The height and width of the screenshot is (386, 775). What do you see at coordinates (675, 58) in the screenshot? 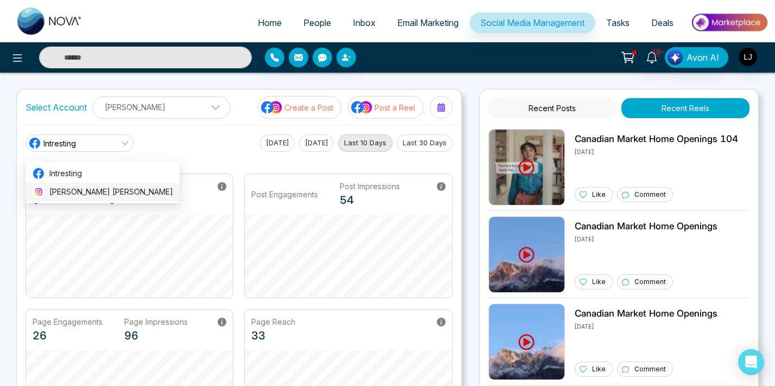
I see `img: Lead Flow` at bounding box center [675, 58].